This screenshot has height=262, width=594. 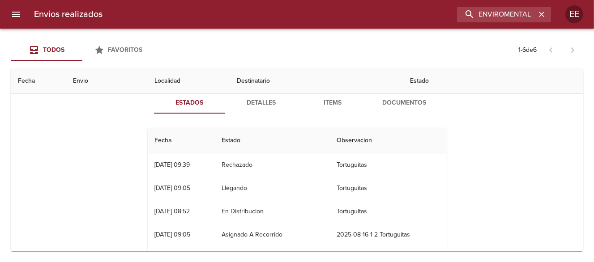 I want to click on th: Observacion, so click(x=388, y=141).